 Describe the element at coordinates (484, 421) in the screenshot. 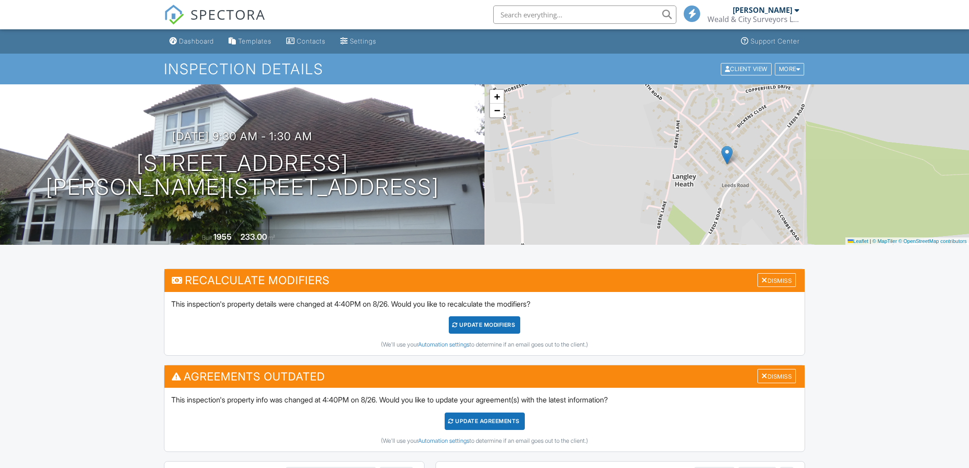

I see `div: Update Agreements` at that location.